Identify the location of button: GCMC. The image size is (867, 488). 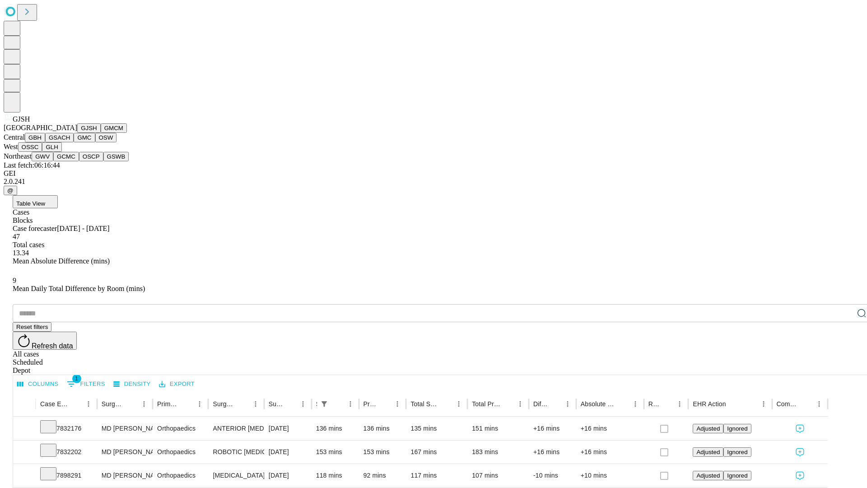
(66, 156).